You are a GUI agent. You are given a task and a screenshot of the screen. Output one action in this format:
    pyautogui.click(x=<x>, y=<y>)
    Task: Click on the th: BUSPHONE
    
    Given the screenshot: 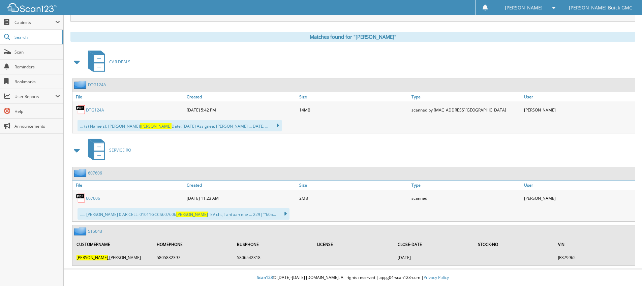 What is the action you would take?
    pyautogui.click(x=273, y=244)
    